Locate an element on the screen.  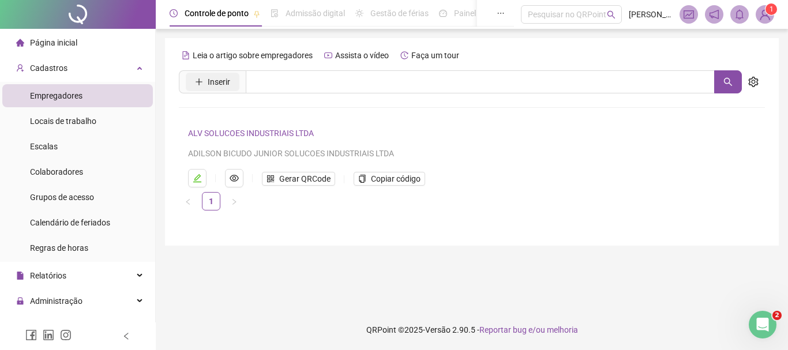
img: 79746 is located at coordinates (765, 14).